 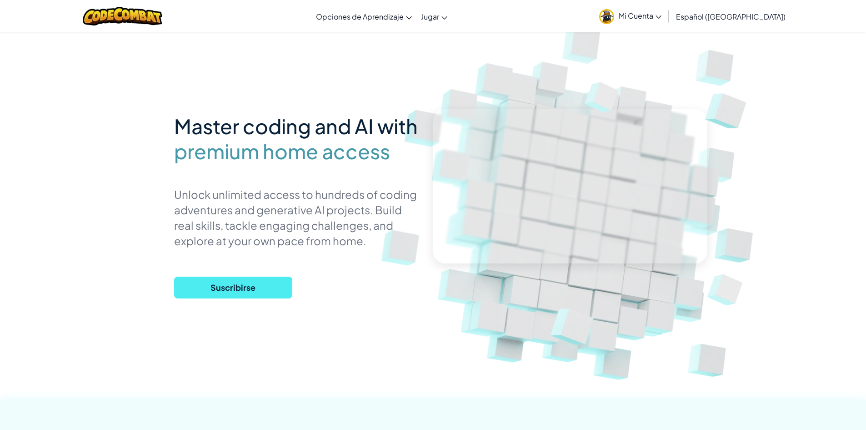 I want to click on a: Mi Cuenta, so click(x=630, y=16).